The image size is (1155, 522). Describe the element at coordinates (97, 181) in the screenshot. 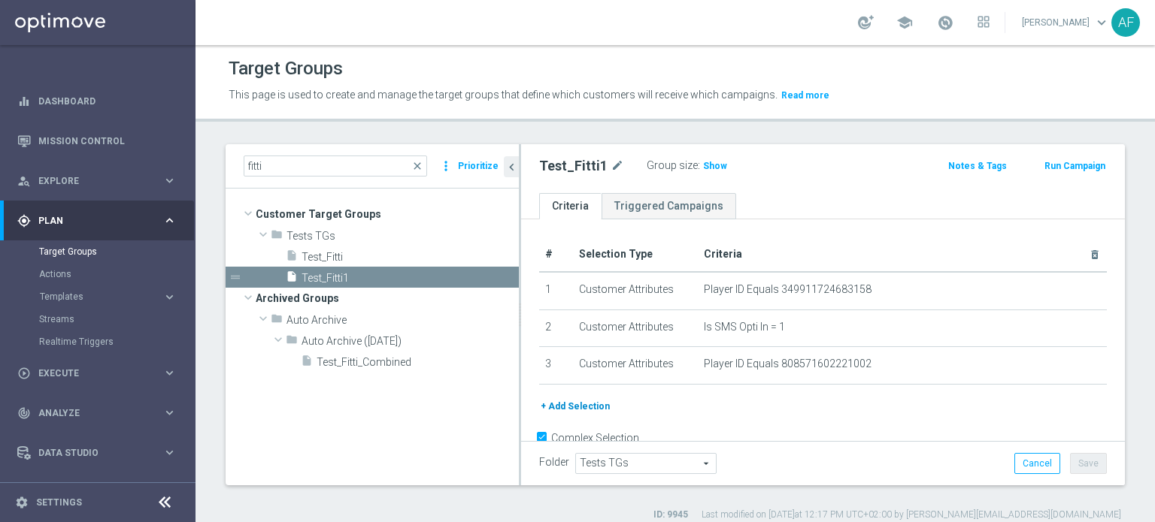

I see `div: person_search Explore keyboard_arrow_right` at that location.